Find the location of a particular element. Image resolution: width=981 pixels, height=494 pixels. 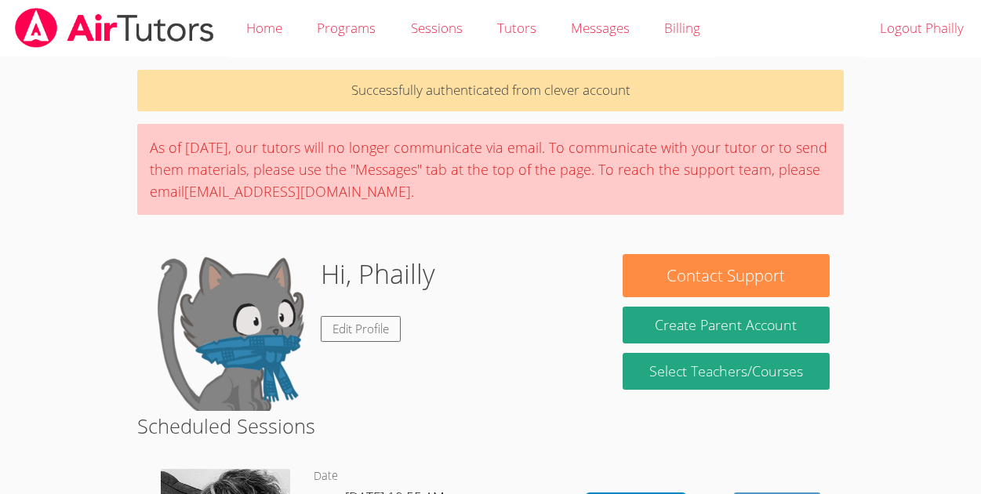

img: airtutors_banner-c4298cdbf04f3fff15de1276eac7730deb9818008684d7c2e4769d2f7ddbe033.png is located at coordinates (114, 27).